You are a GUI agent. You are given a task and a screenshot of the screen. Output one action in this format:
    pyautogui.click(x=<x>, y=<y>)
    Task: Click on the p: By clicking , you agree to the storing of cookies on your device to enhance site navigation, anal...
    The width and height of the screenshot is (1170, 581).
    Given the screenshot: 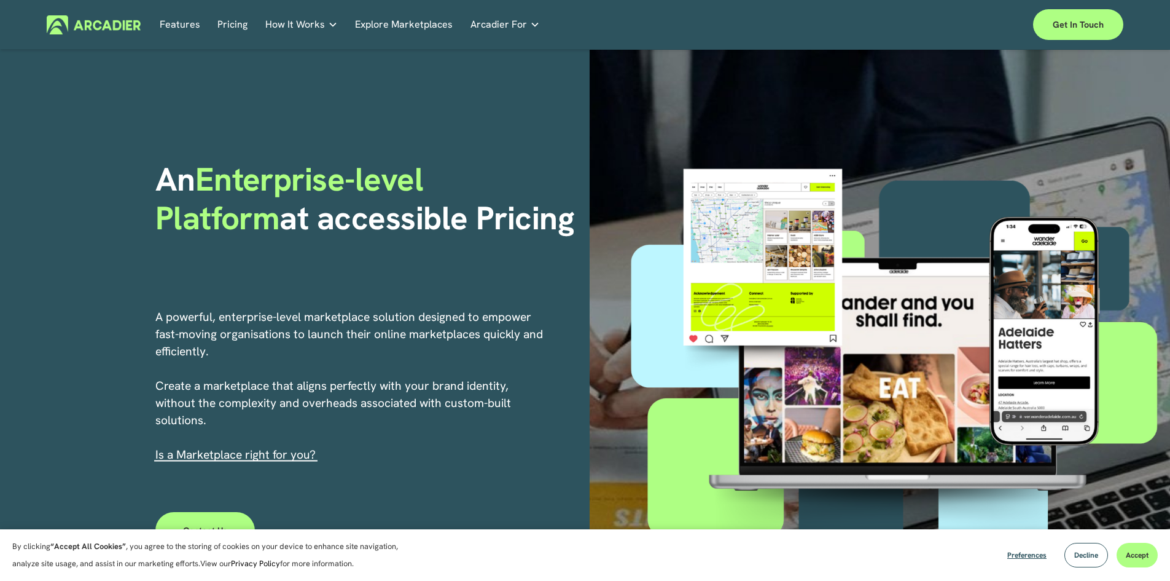 What is the action you would take?
    pyautogui.click(x=212, y=555)
    